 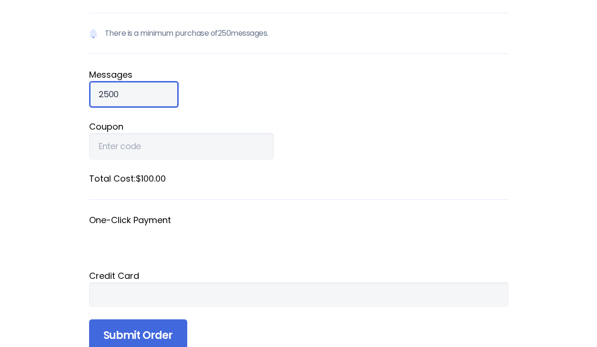 I want to click on div: Credit Card, so click(x=299, y=275).